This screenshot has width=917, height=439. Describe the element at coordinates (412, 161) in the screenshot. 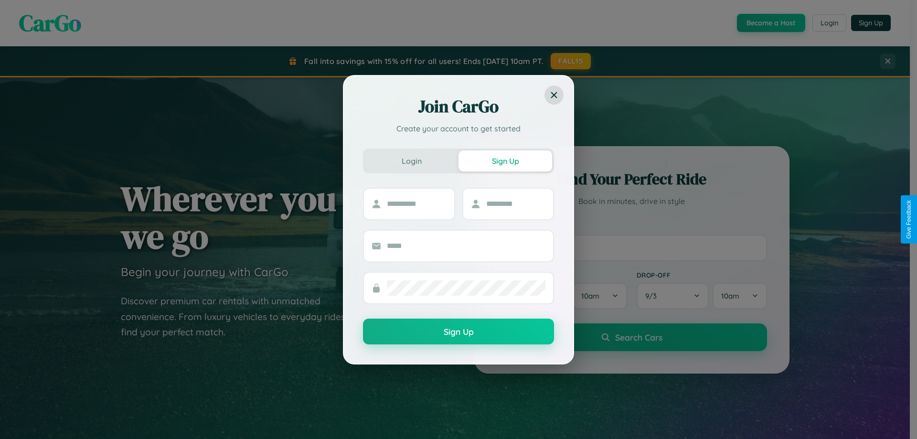

I see `button: Login` at that location.